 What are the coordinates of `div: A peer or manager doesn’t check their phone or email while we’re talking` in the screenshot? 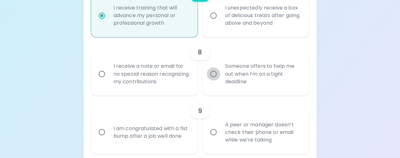 It's located at (263, 132).